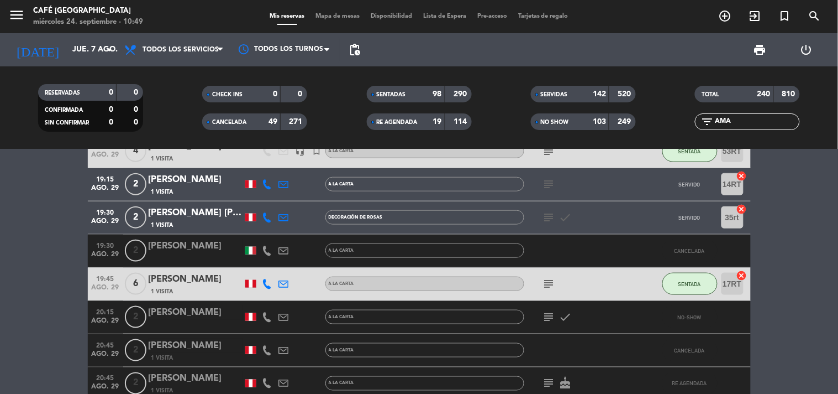 This screenshot has width=838, height=394. Describe the element at coordinates (690, 383) in the screenshot. I see `span: RE AGENDADA` at that location.